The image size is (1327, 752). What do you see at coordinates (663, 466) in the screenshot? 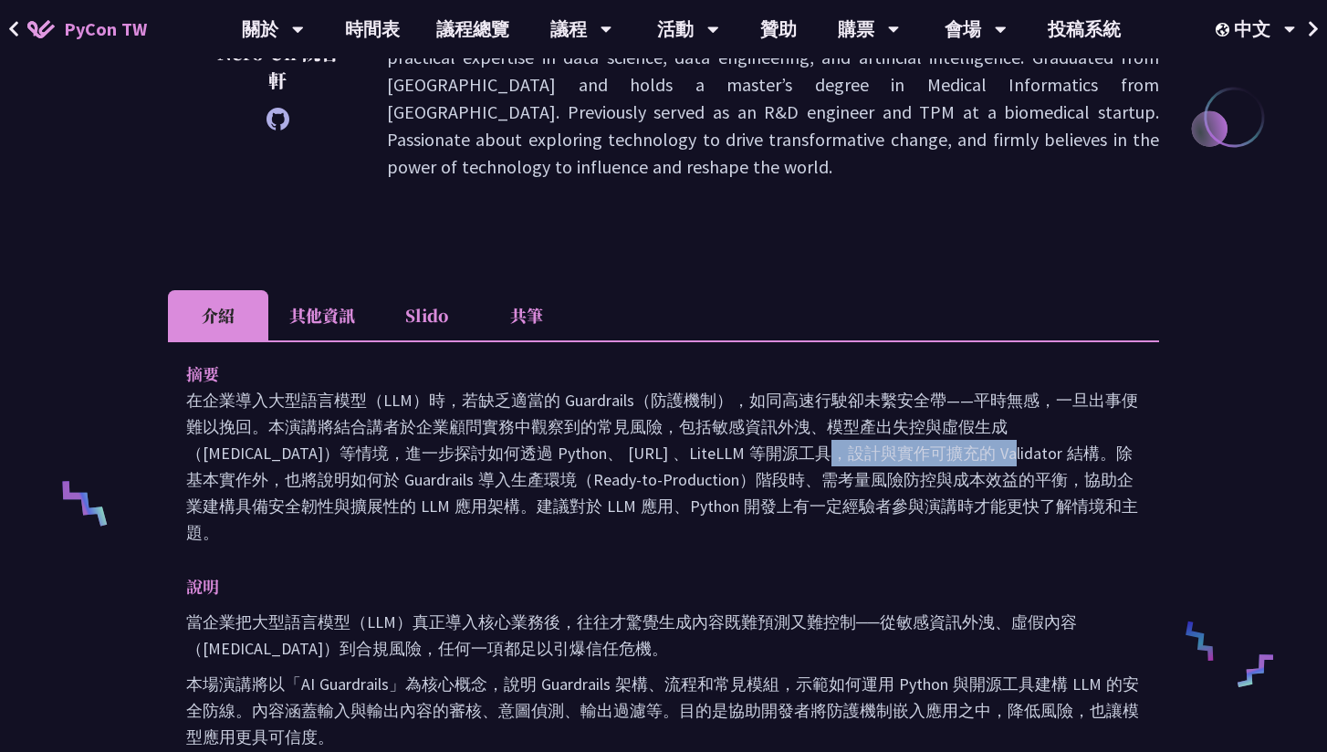
I see `p: 在企業導入大型語言模型（LLM）時，若缺乏適當的 Guardrails（防護機制），如同高速行駛卻未繫安全帶——平時無感，一旦出事便難以挽回。本演講將結合講者於企業顧問實務中觀察到的常見風險，包...` at bounding box center [663, 466].